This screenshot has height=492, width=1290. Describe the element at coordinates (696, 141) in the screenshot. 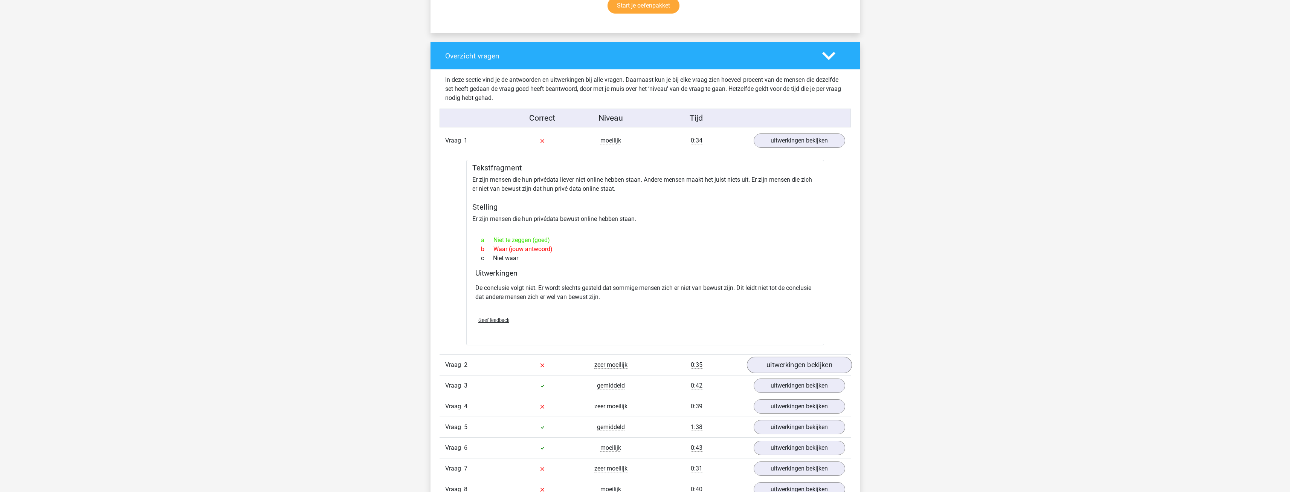

I see `span: 0:34` at that location.